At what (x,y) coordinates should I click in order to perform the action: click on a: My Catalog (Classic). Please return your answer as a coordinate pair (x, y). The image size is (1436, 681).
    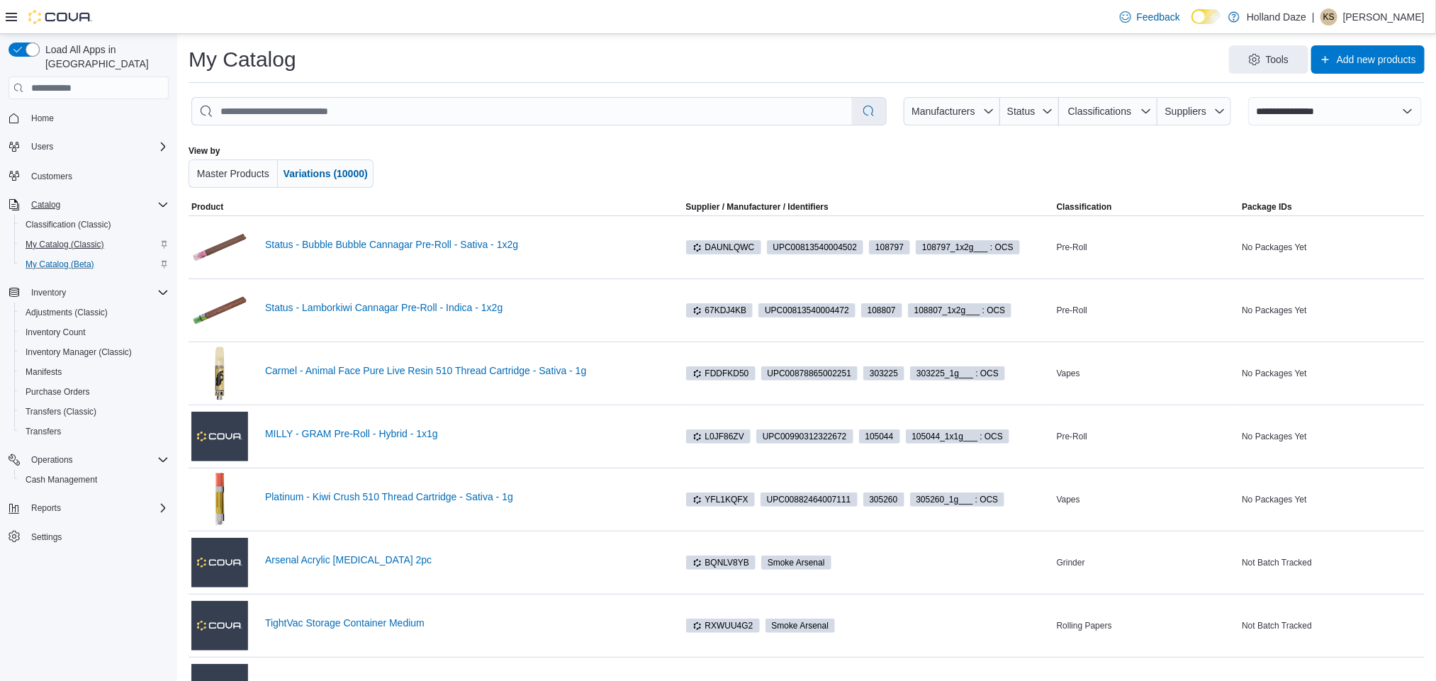
    Looking at the image, I should click on (65, 245).